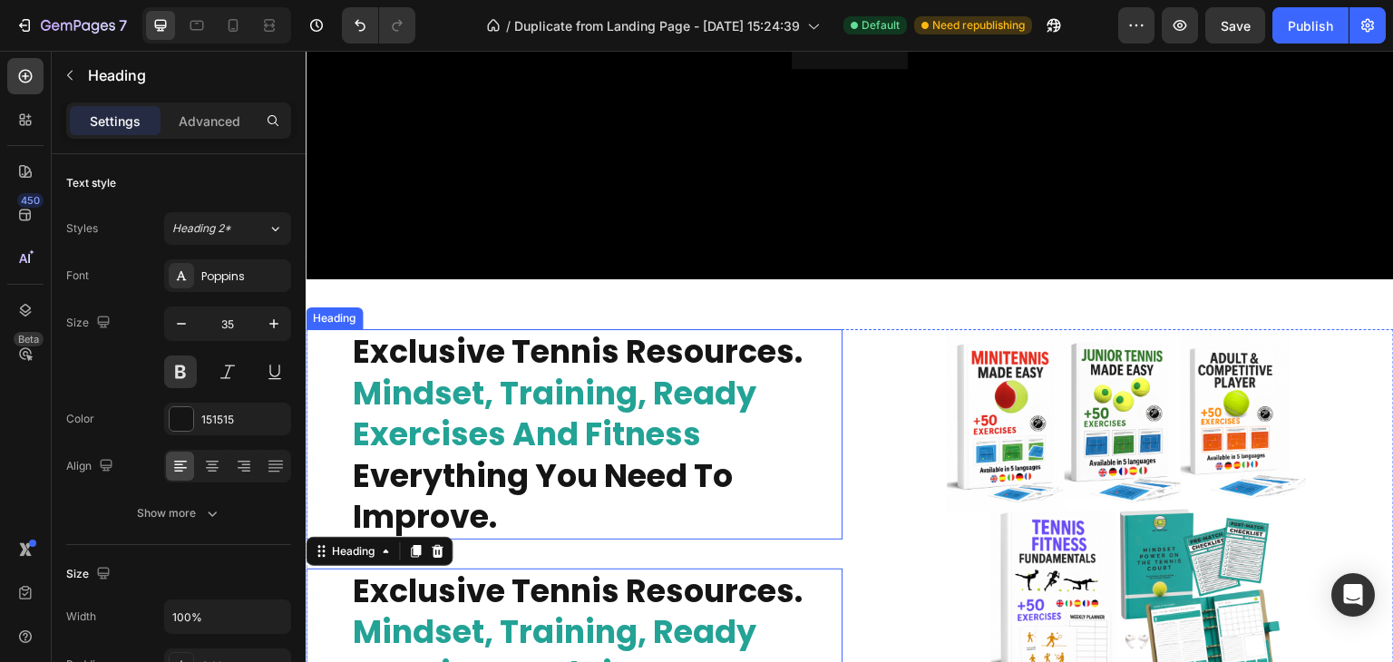  What do you see at coordinates (1235, 25) in the screenshot?
I see `span: Save` at bounding box center [1235, 25].